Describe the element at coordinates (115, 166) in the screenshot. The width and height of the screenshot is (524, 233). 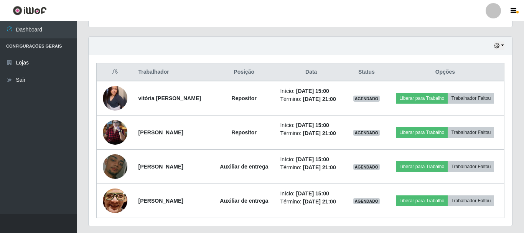
I see `img: 1742859772474.jpeg` at that location.